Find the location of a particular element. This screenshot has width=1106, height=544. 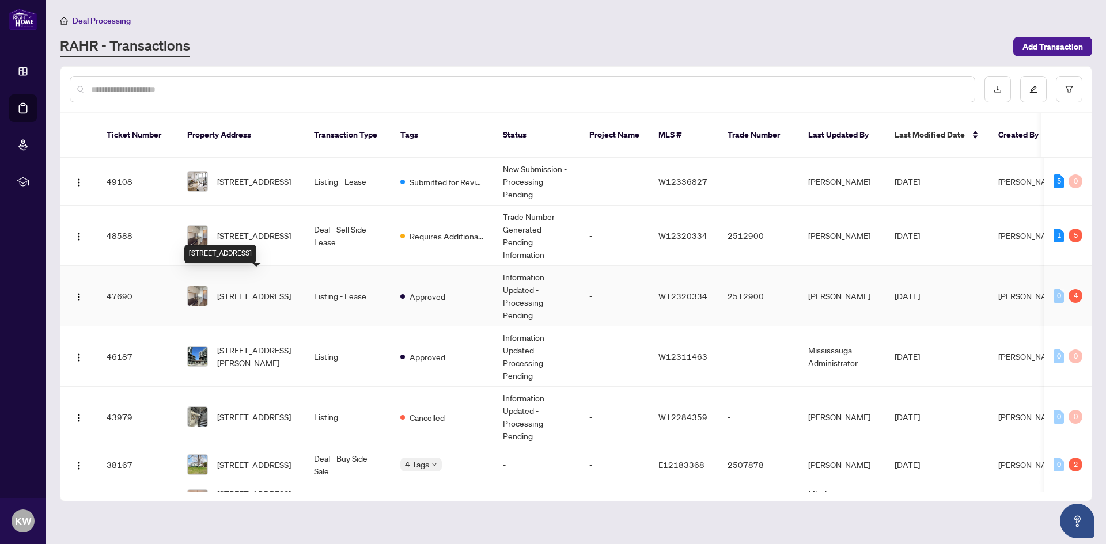

th: Status is located at coordinates (537, 135).